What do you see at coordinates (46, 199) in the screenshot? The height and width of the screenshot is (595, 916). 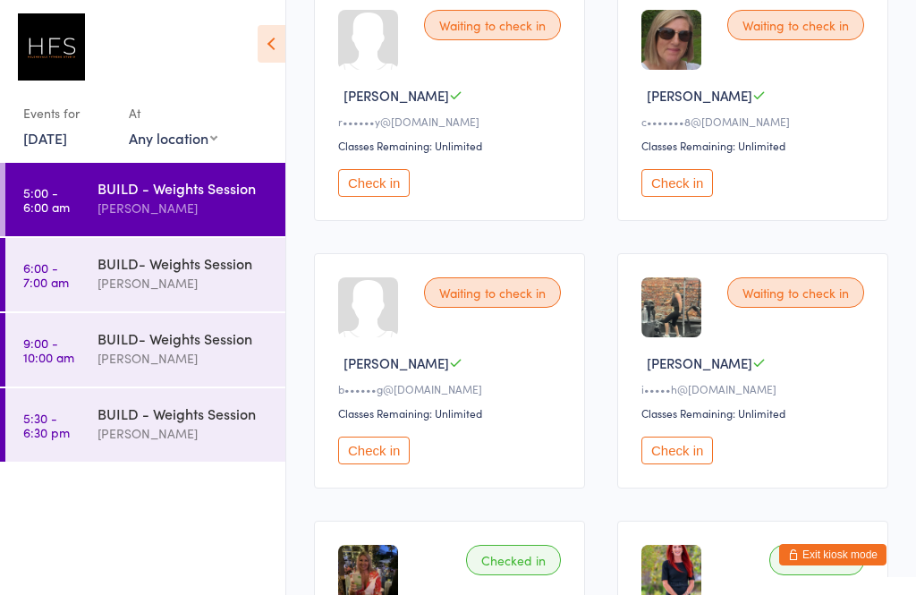 I see `time: 5:00 - 6:00 am` at bounding box center [46, 199].